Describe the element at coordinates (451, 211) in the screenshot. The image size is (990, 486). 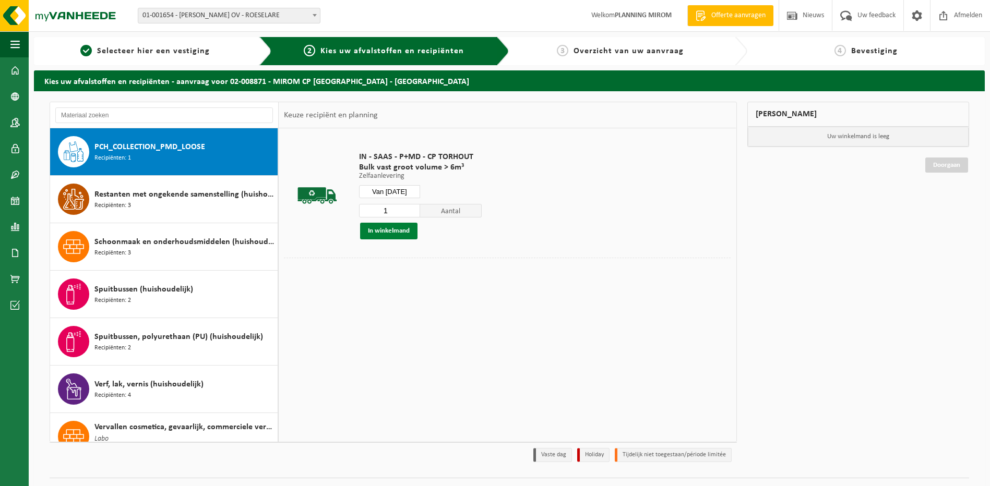
I see `span: Aantal` at that location.